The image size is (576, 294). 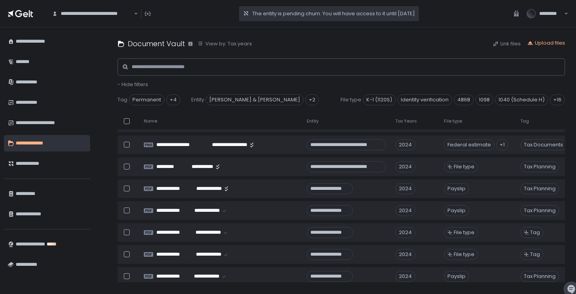 I want to click on span: 1098, so click(x=484, y=100).